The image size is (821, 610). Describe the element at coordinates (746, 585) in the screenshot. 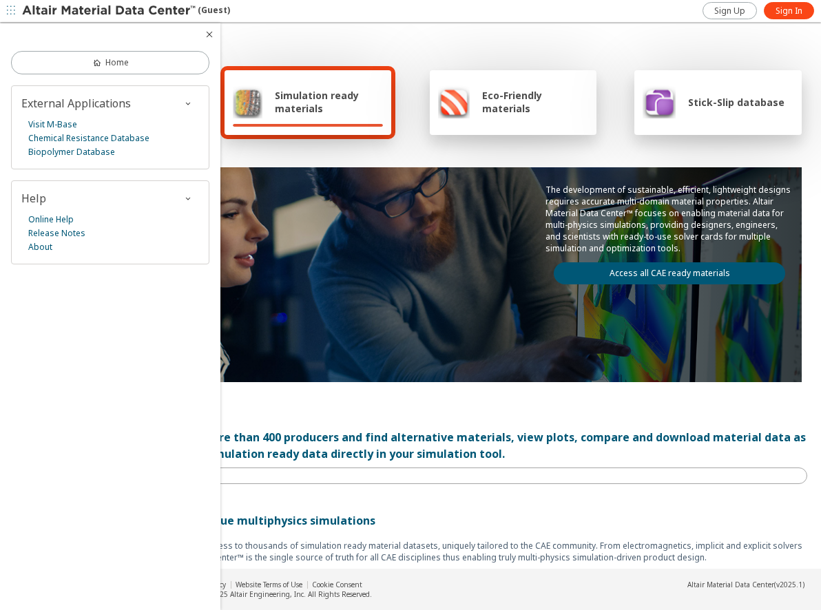

I see `div: (v2025.1)` at that location.